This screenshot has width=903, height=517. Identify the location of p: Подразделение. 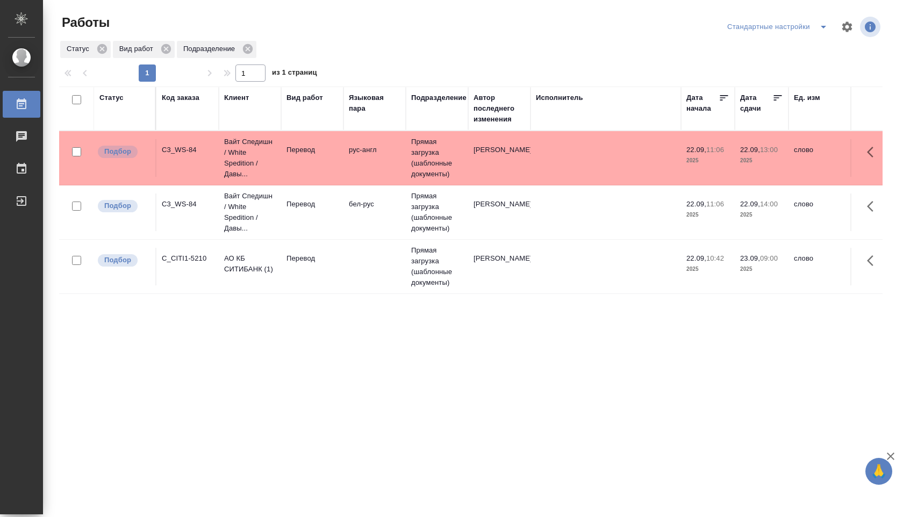
(211, 49).